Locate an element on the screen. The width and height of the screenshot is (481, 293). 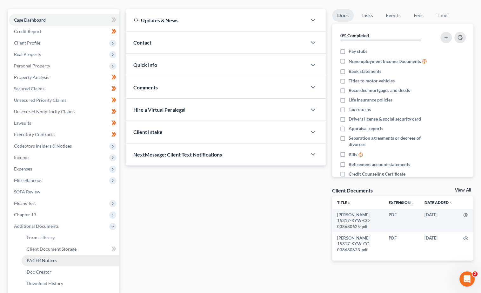
span: Contact is located at coordinates (142, 42).